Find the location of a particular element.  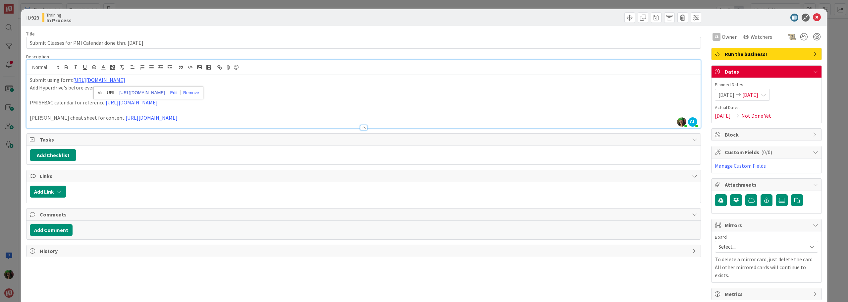

span: Planned Dates is located at coordinates (767, 84).